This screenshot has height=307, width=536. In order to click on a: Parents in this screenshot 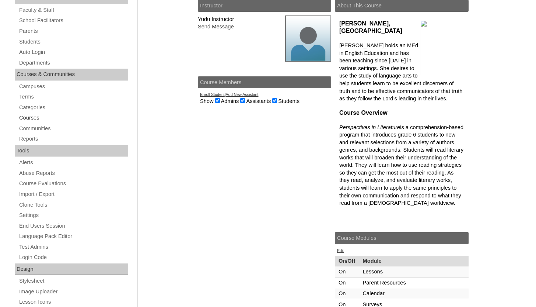, I will do `click(73, 31)`.